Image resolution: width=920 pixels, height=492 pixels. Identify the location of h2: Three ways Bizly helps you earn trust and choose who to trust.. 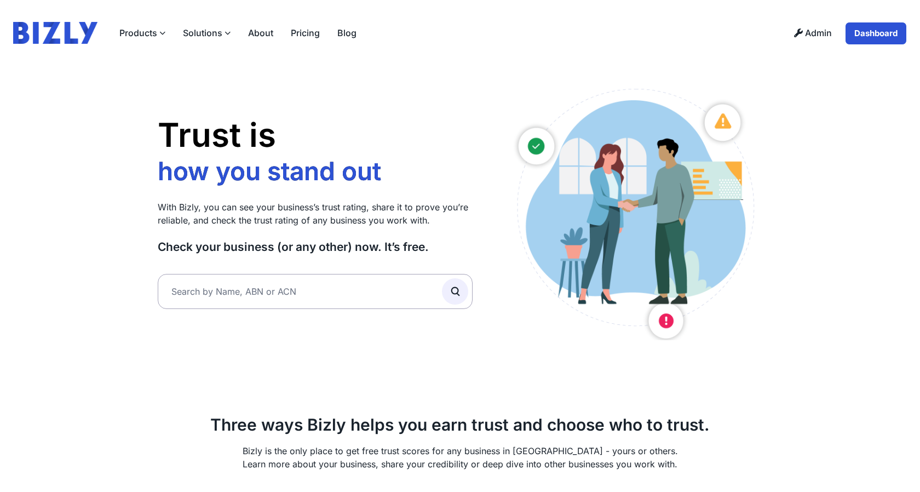
(460, 425).